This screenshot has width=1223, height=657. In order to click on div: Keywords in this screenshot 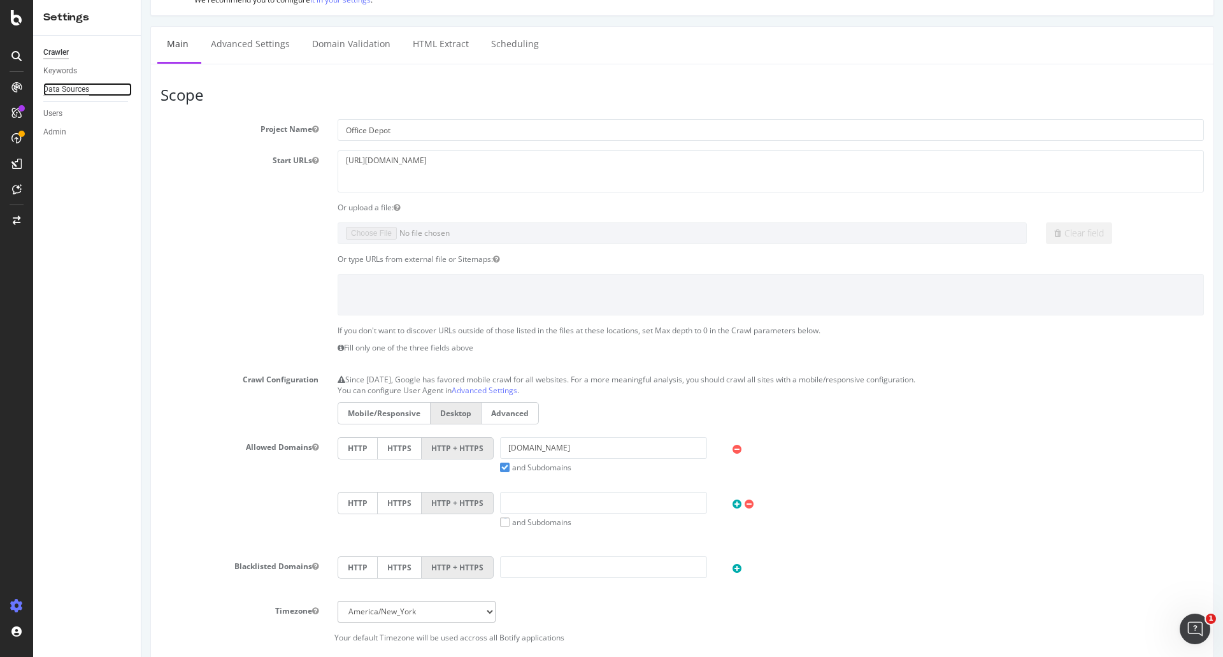, I will do `click(60, 71)`.